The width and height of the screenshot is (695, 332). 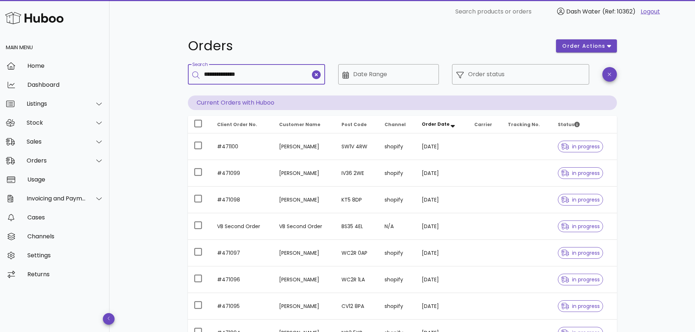 What do you see at coordinates (242, 307) in the screenshot?
I see `td: #471095` at bounding box center [242, 307].